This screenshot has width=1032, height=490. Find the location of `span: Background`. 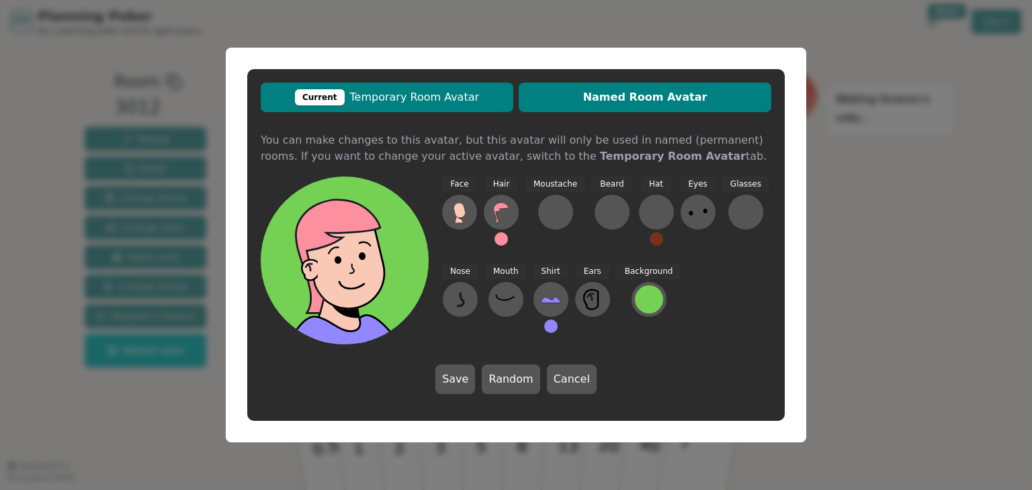

span: Background is located at coordinates (649, 271).